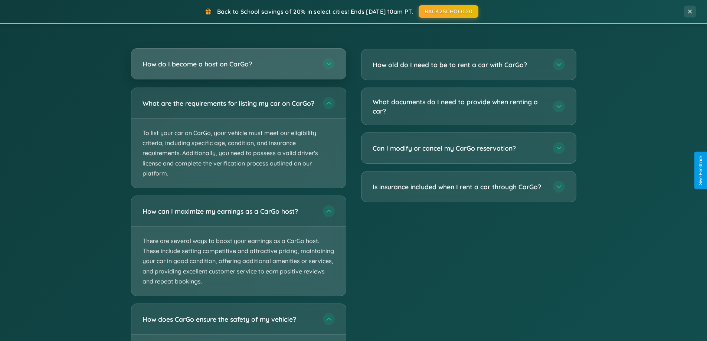 The height and width of the screenshot is (341, 707). I want to click on h3: How can I maximize my earnings as a CarGo host?, so click(229, 211).